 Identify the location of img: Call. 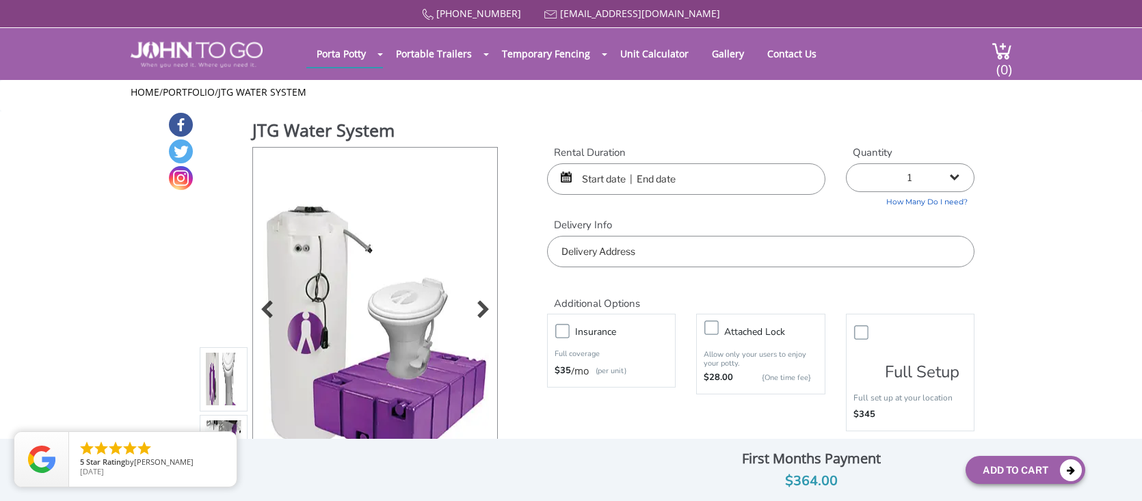
(427, 14).